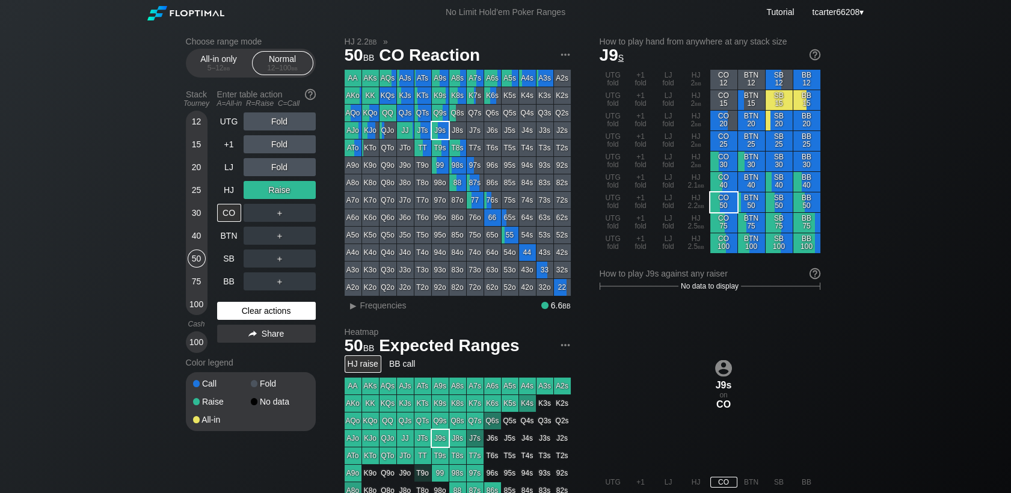 This screenshot has width=1011, height=493. What do you see at coordinates (388, 113) in the screenshot?
I see `div: QQ` at bounding box center [388, 113].